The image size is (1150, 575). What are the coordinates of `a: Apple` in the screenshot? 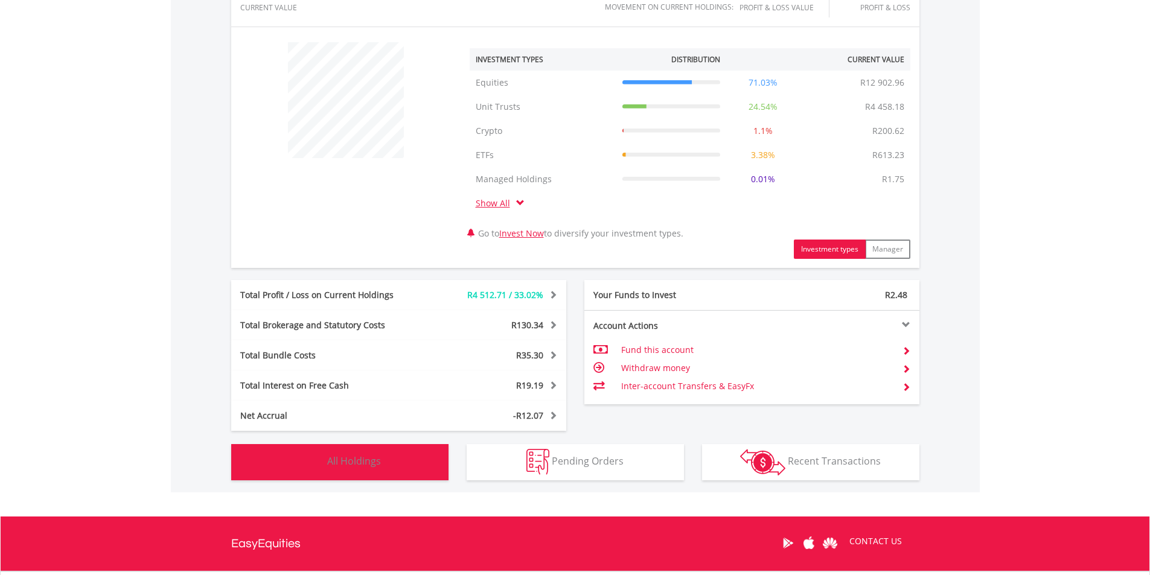 It's located at (809, 543).